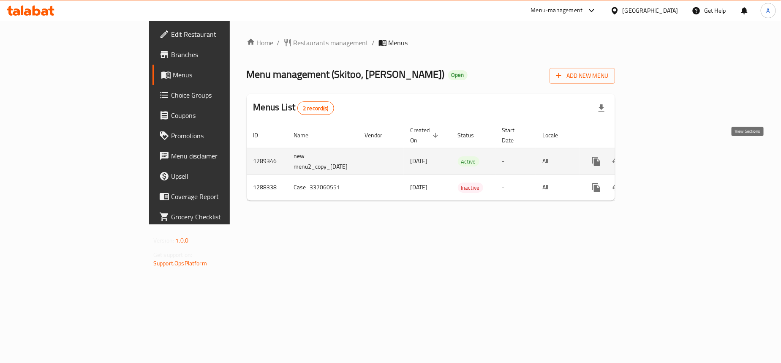  Describe the element at coordinates (471, 188) in the screenshot. I see `div: Inactive` at that location.